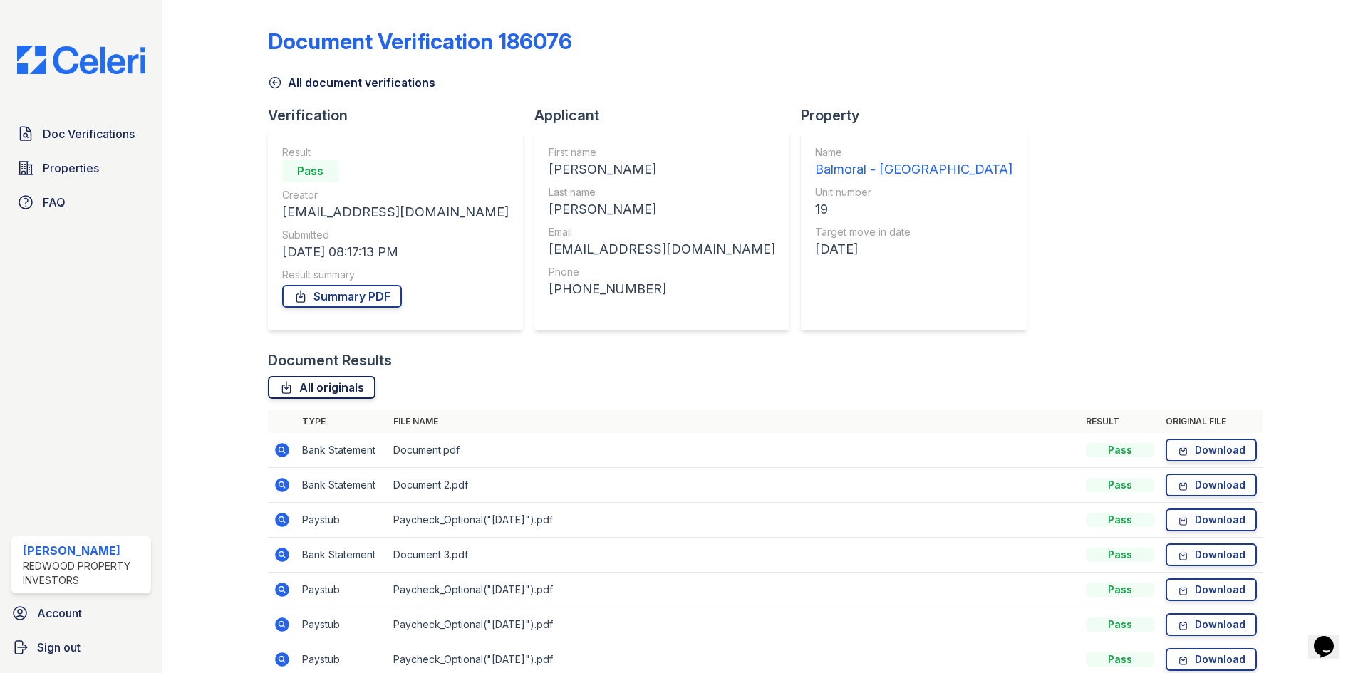  Describe the element at coordinates (81, 202) in the screenshot. I see `a: FAQ` at that location.